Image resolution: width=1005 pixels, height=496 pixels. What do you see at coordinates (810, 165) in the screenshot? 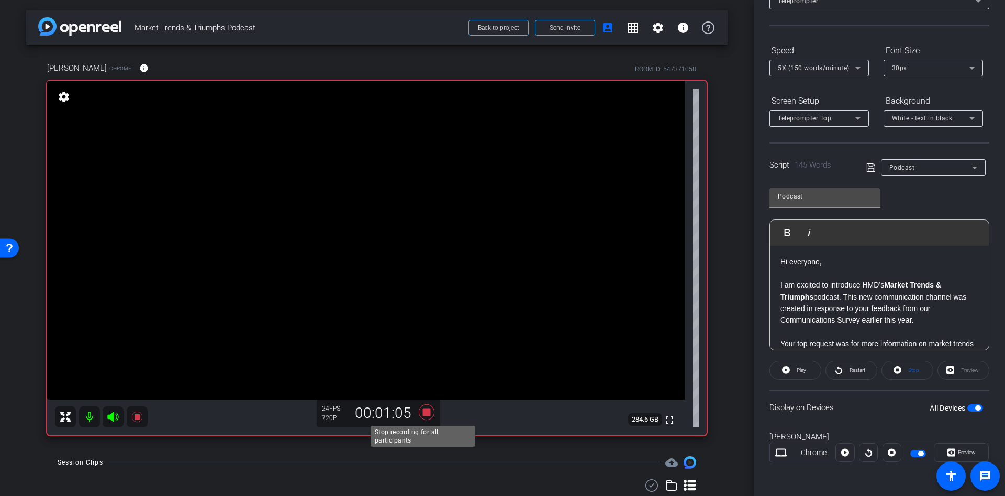
I see `div: Script` at bounding box center [810, 165].